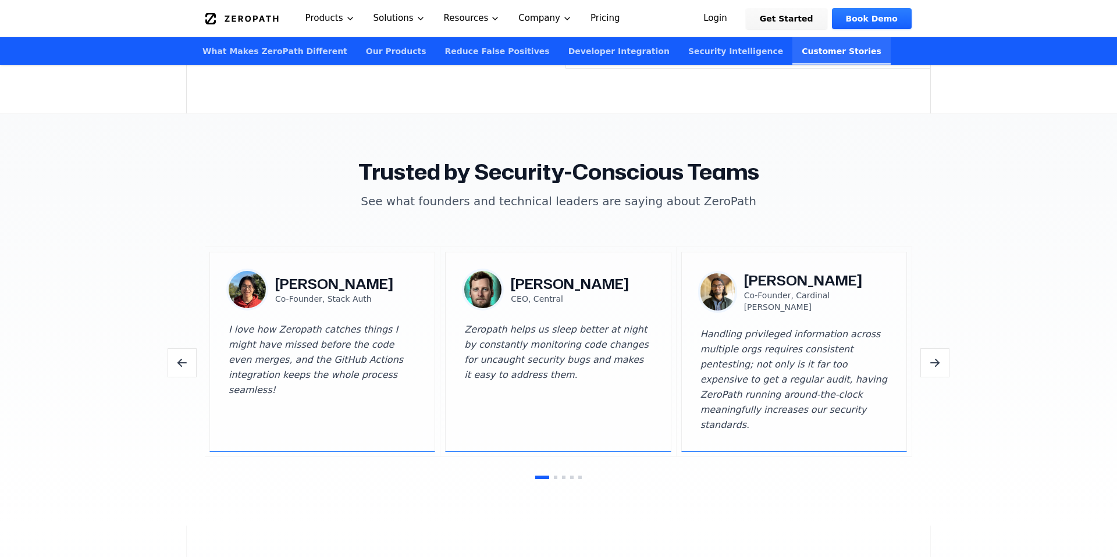  What do you see at coordinates (794, 380) in the screenshot?
I see `blockquote: Handling privileged information across multiple orgs requires consistent pentesting; not only is ...` at bounding box center [794, 380].